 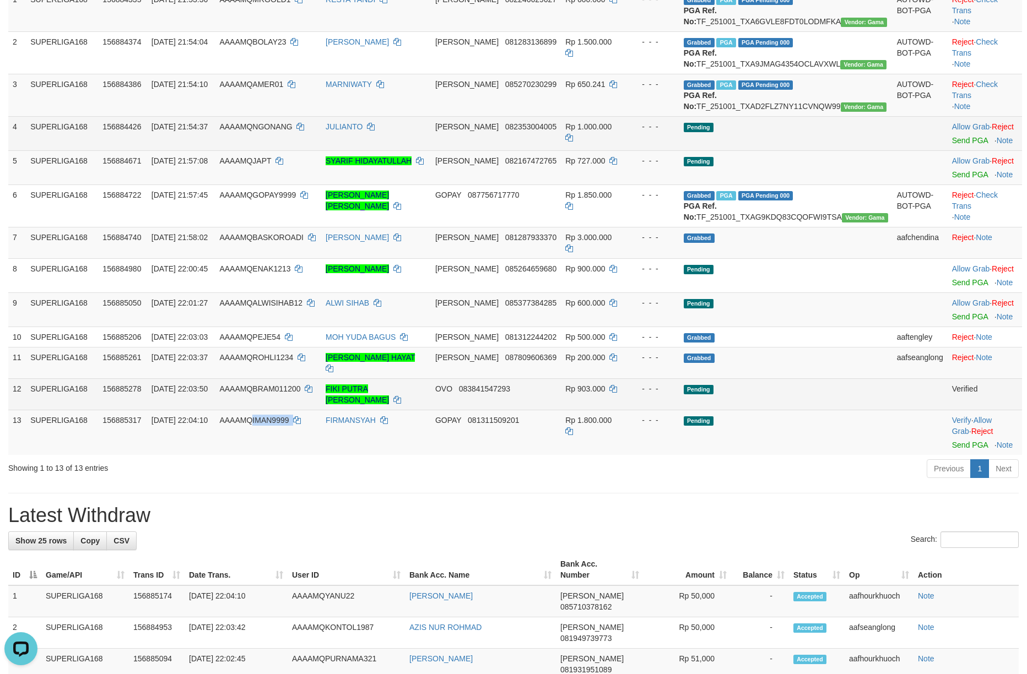 What do you see at coordinates (261, 303) in the screenshot?
I see `span: AAAAMQALWISIHAB12` at bounding box center [261, 303].